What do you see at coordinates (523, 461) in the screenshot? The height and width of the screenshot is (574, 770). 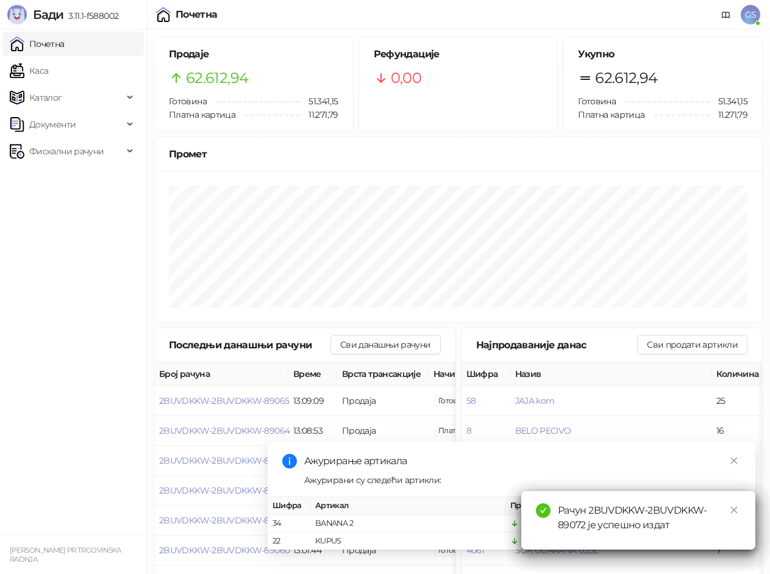 I see `div: Ажурирање артикала` at bounding box center [523, 461].